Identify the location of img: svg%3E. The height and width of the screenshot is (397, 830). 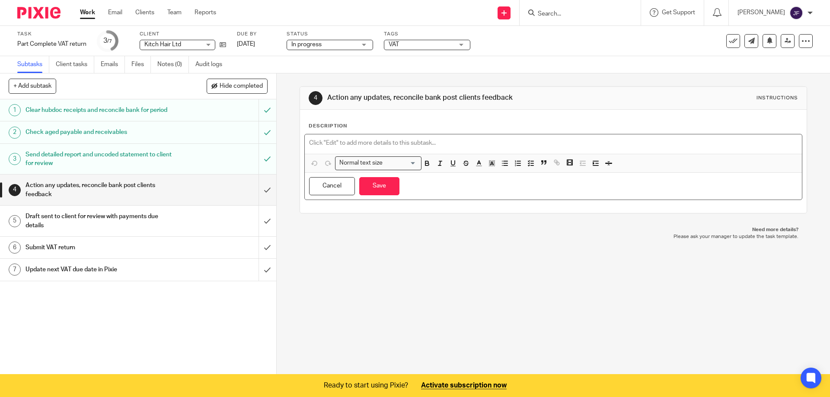
(797, 13).